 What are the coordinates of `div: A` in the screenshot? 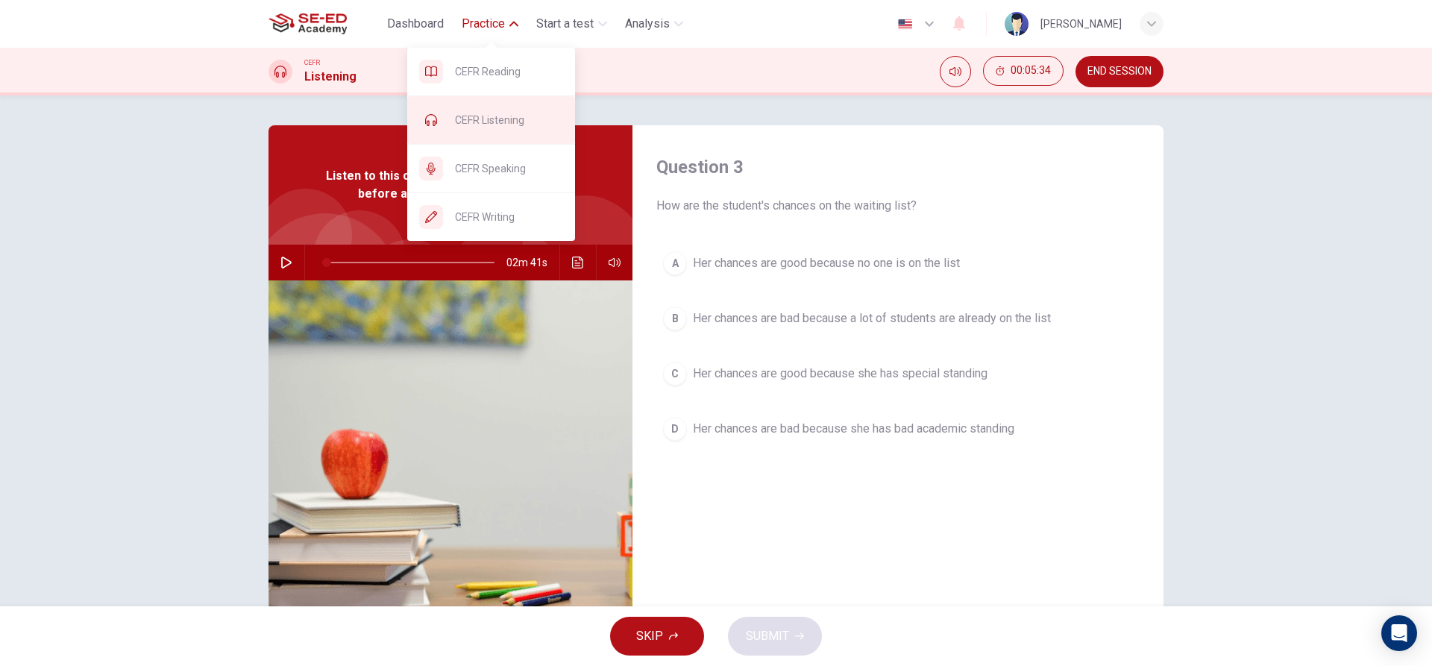 It's located at (675, 263).